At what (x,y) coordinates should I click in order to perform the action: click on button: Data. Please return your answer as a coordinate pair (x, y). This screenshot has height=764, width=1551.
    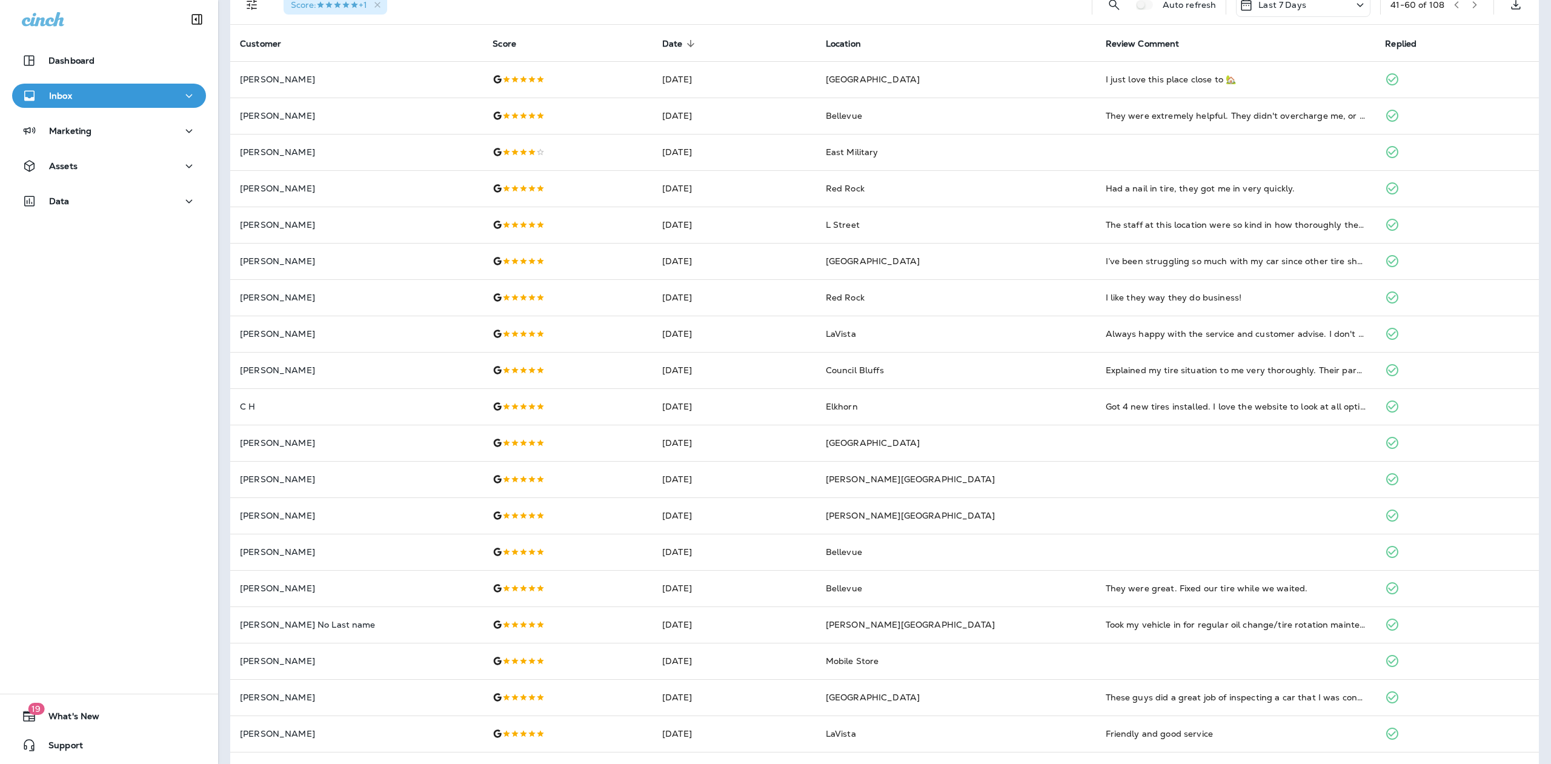
    Looking at the image, I should click on (109, 201).